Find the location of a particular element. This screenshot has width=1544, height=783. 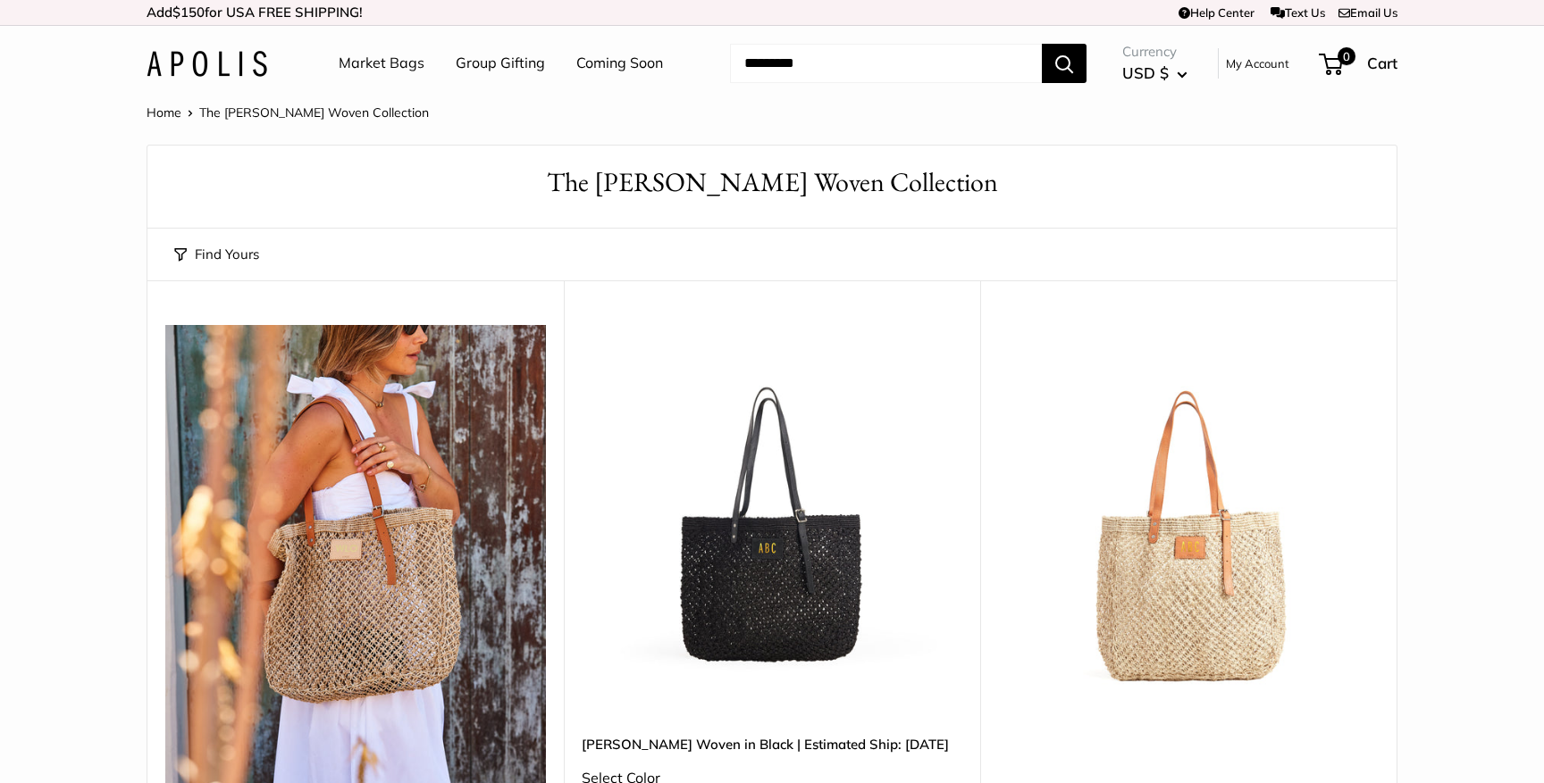

span: 0 is located at coordinates (1346, 56).